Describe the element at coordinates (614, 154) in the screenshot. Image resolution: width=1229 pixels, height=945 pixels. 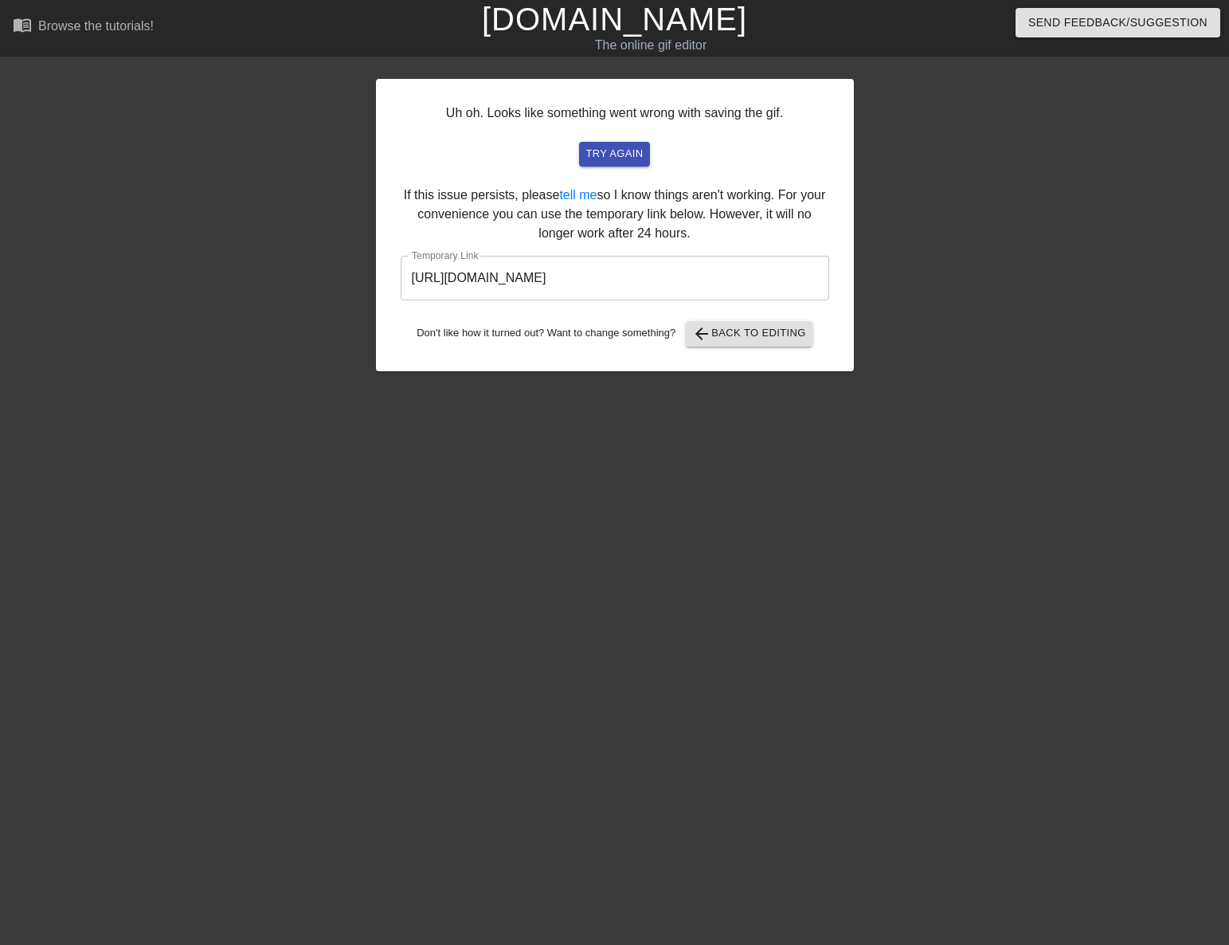
I see `button: try again` at that location.